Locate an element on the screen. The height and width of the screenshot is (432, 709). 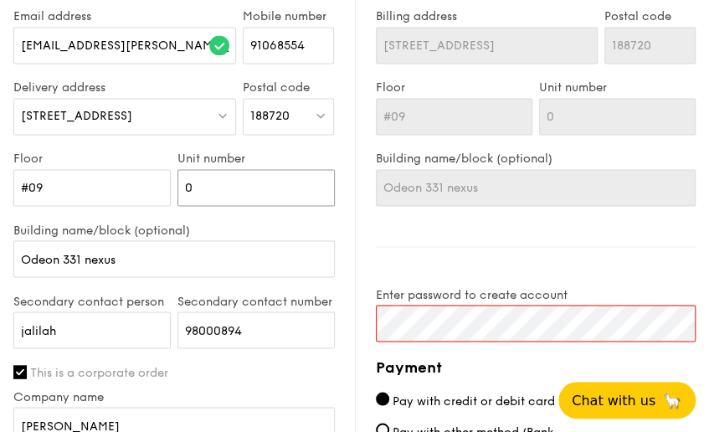
label: Secondary contact person is located at coordinates (92, 301).